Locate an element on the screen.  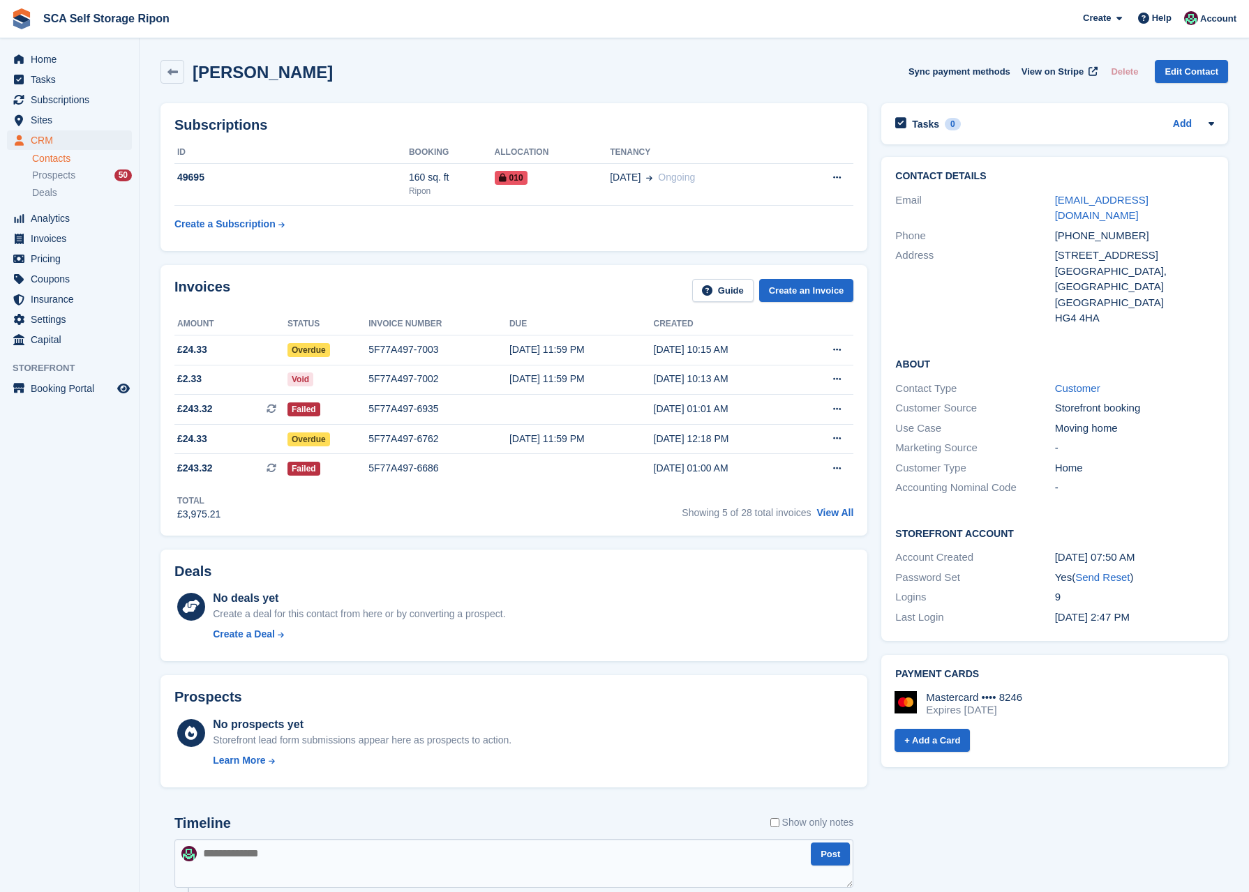
time: 2025-07-05 13:47:38 UTC is located at coordinates (1092, 617).